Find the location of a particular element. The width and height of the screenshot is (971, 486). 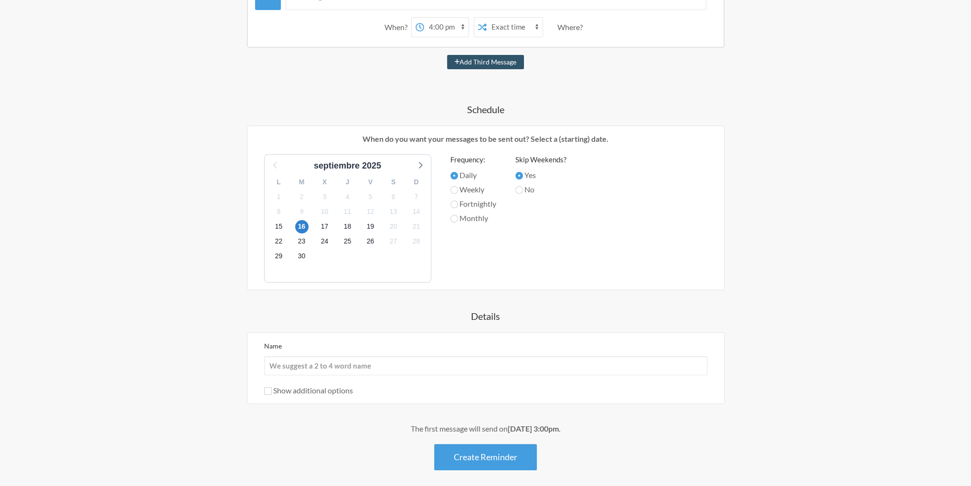

label: No is located at coordinates (541, 190).